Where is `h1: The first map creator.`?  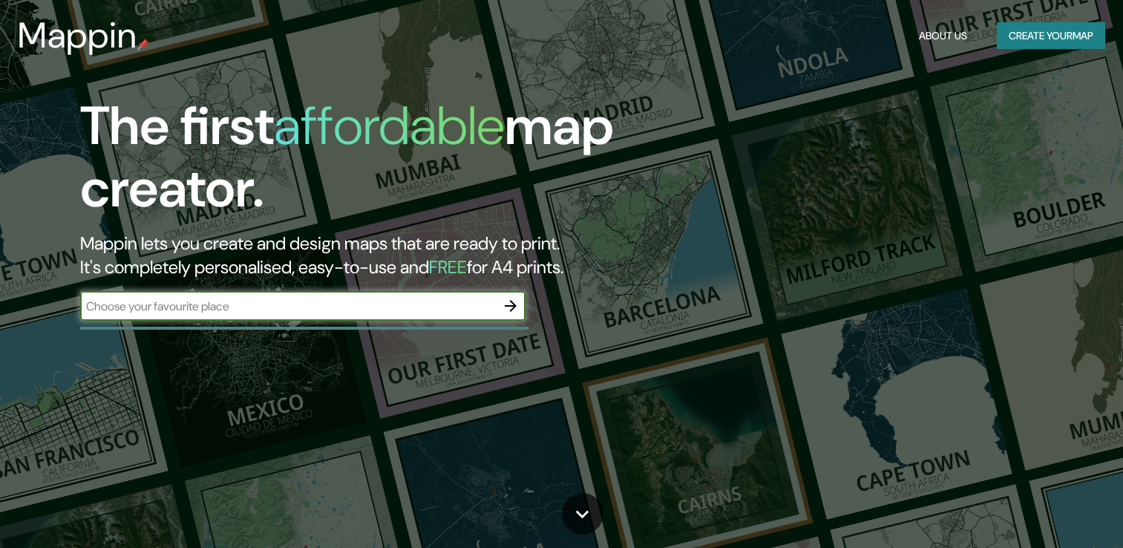
h1: The first map creator. is located at coordinates (361, 163).